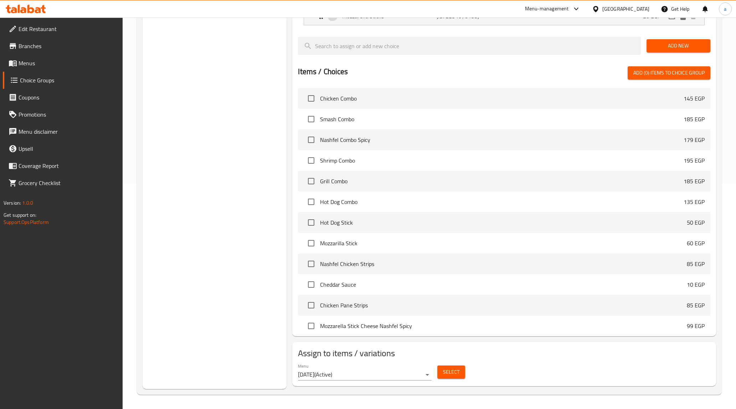 This screenshot has height=409, width=736. I want to click on a: Upsell, so click(63, 149).